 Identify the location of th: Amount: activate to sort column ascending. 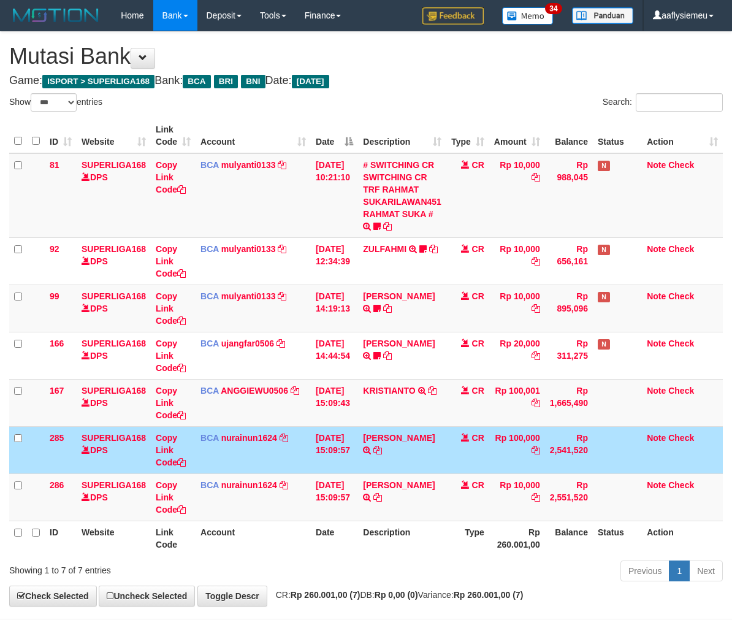
(517, 135).